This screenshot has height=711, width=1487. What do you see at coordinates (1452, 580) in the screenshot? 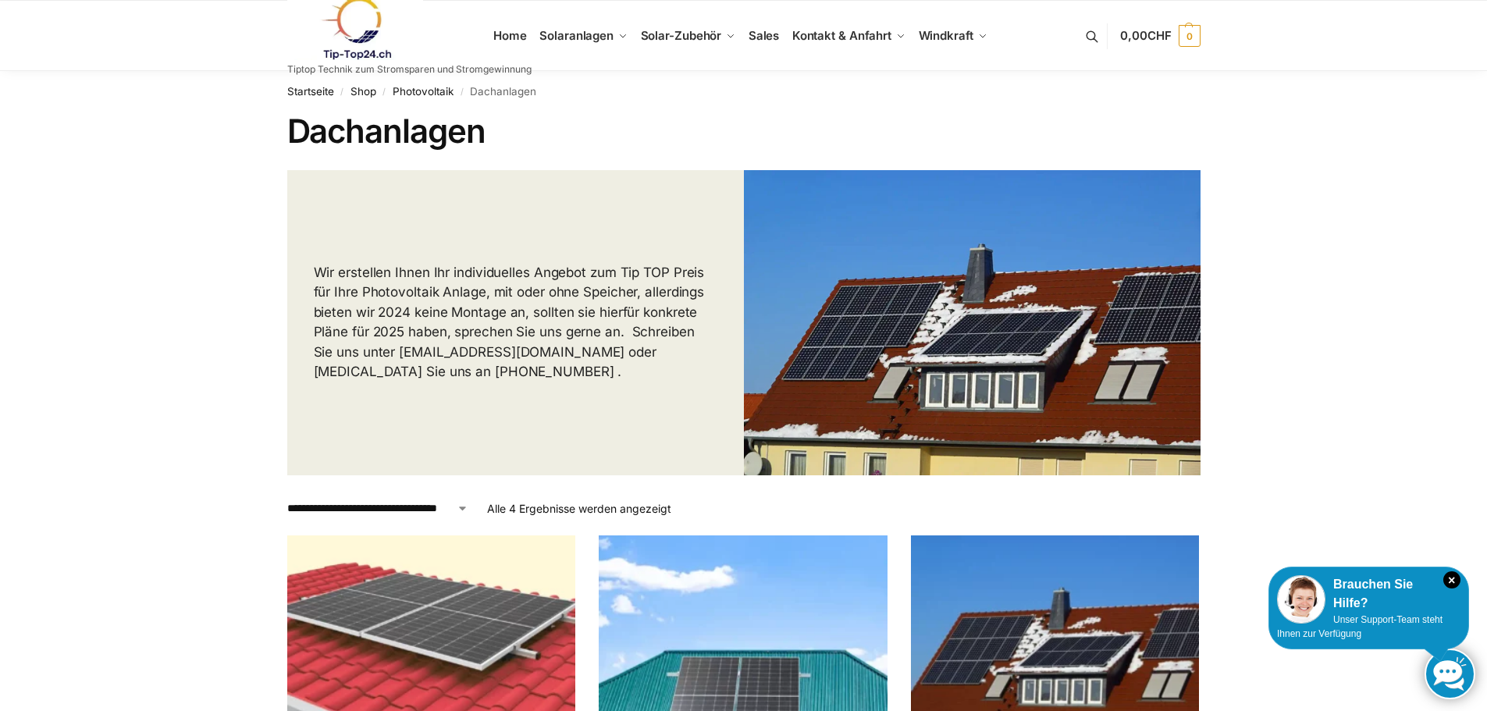
I see `i: Schließen` at bounding box center [1452, 580].